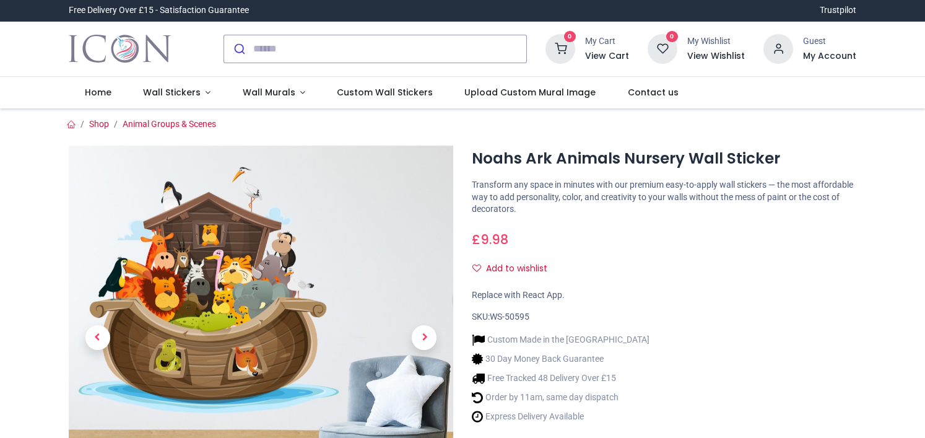 Image resolution: width=925 pixels, height=438 pixels. I want to click on span: Previous, so click(98, 337).